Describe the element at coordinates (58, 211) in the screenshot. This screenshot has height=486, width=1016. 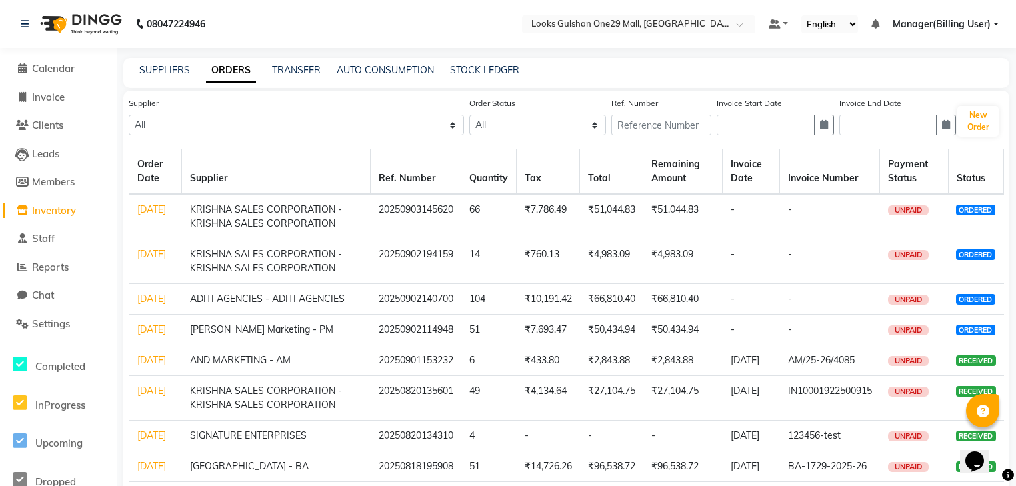
I see `a: Inventory` at that location.